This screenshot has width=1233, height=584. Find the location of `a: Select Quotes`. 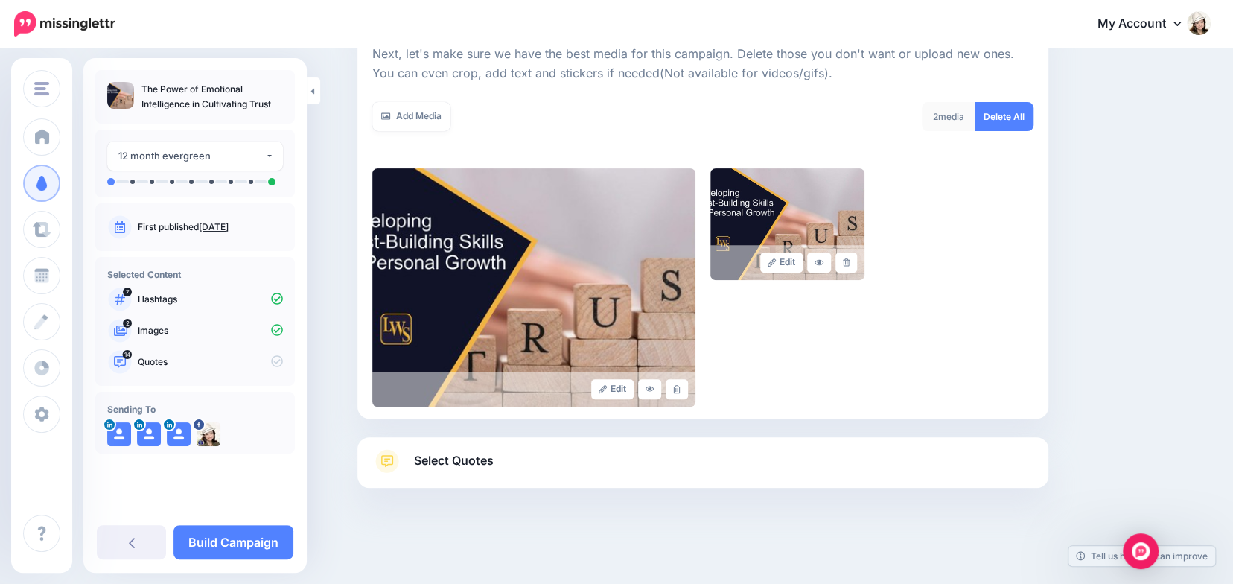

a: Select Quotes is located at coordinates (703, 468).